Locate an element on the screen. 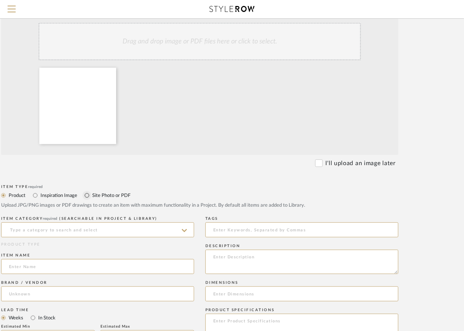 The height and width of the screenshot is (331, 464). input: Unknown is located at coordinates (97, 294).